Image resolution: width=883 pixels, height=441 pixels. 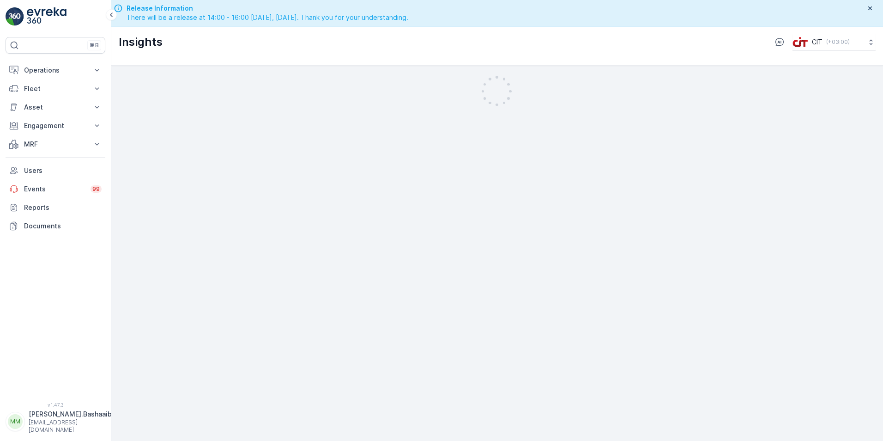 What do you see at coordinates (55, 170) in the screenshot?
I see `a: Users` at bounding box center [55, 170].